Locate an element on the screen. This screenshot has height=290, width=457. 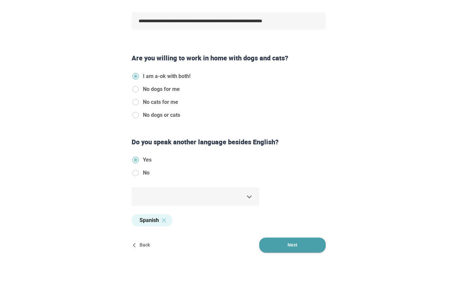
span: Spanish is located at coordinates (149, 221).